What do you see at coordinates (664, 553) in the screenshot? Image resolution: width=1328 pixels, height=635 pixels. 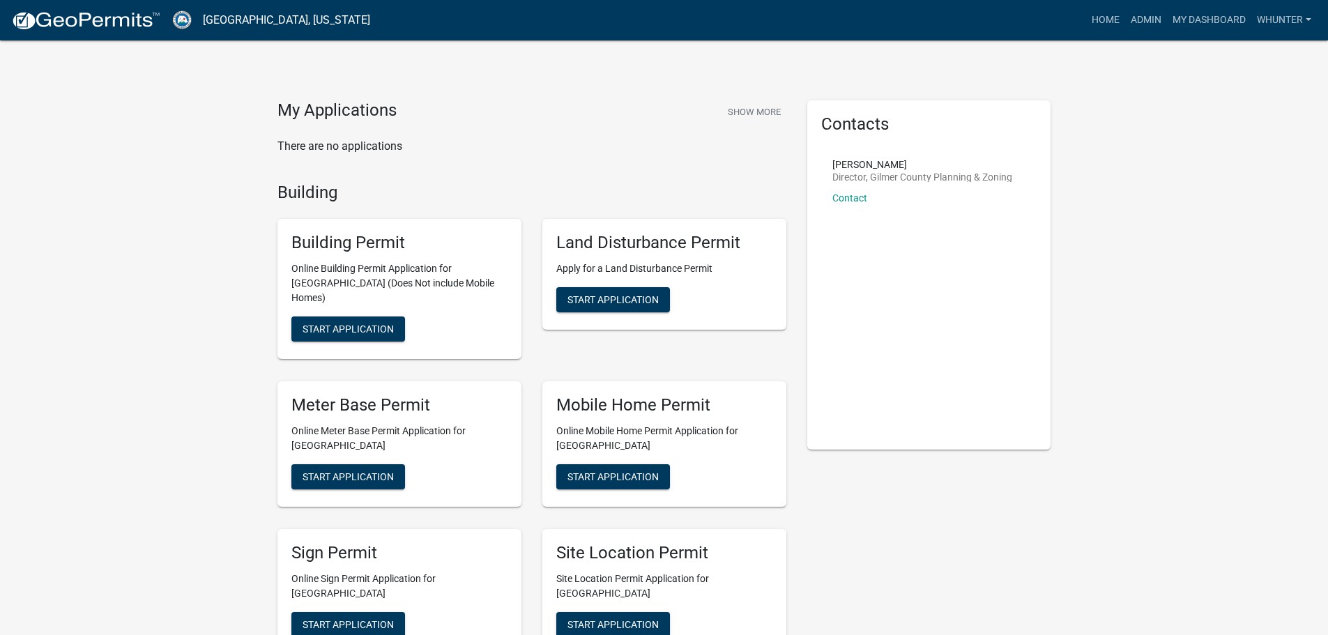 I see `h5: Site Location Permit` at bounding box center [664, 553].